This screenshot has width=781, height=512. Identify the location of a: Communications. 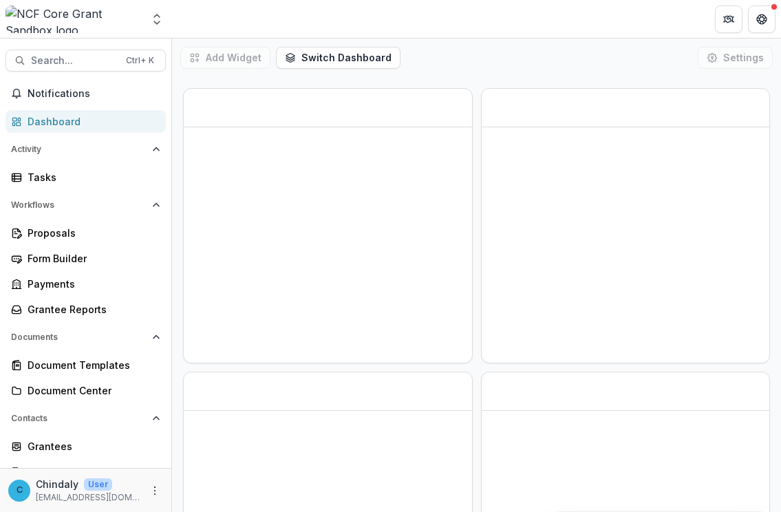
(85, 471).